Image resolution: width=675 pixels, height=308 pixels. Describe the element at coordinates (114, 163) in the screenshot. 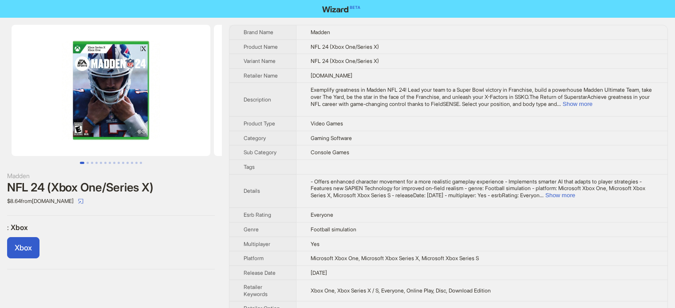

I see `button: Go to slide 8` at that location.